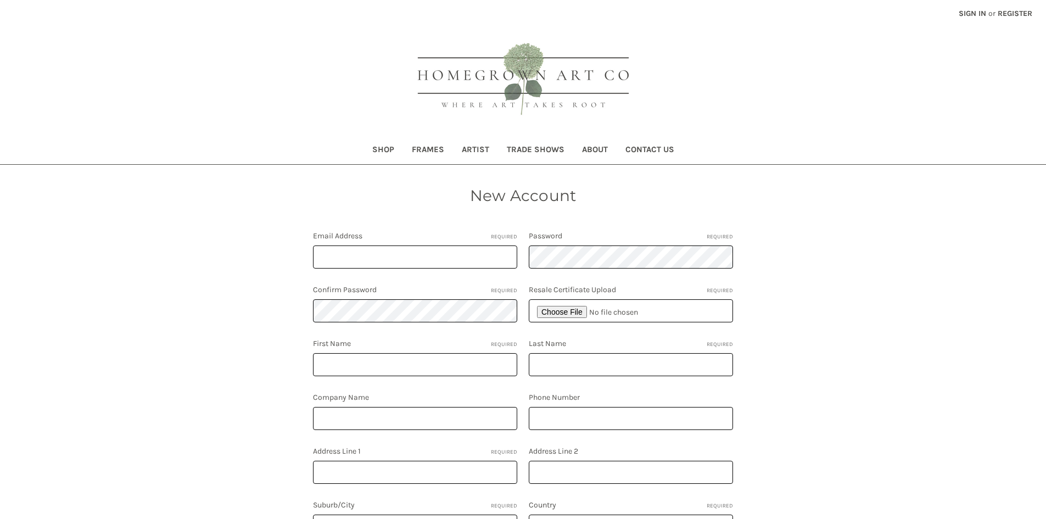  I want to click on label: Email Address, so click(415, 235).